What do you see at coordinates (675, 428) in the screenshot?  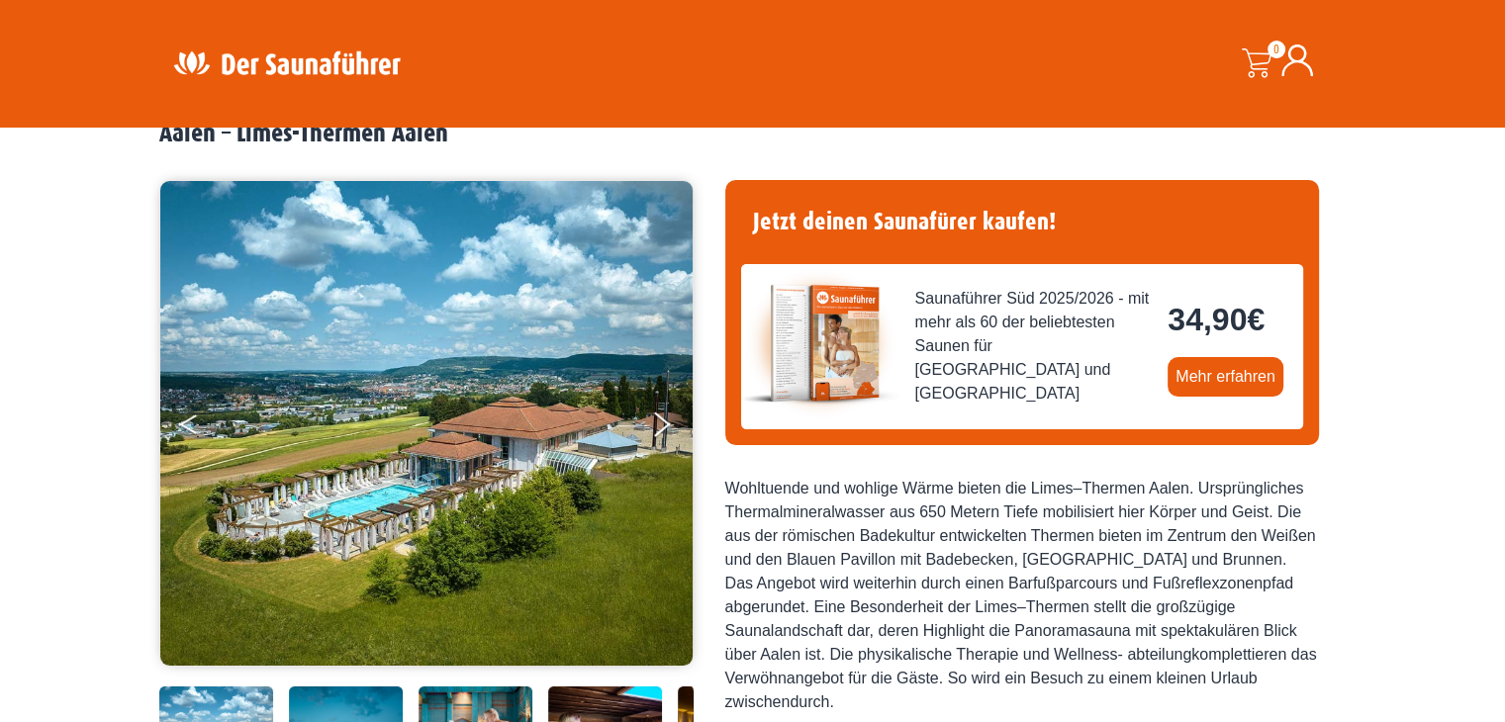 I see `button: Next` at bounding box center [675, 428].